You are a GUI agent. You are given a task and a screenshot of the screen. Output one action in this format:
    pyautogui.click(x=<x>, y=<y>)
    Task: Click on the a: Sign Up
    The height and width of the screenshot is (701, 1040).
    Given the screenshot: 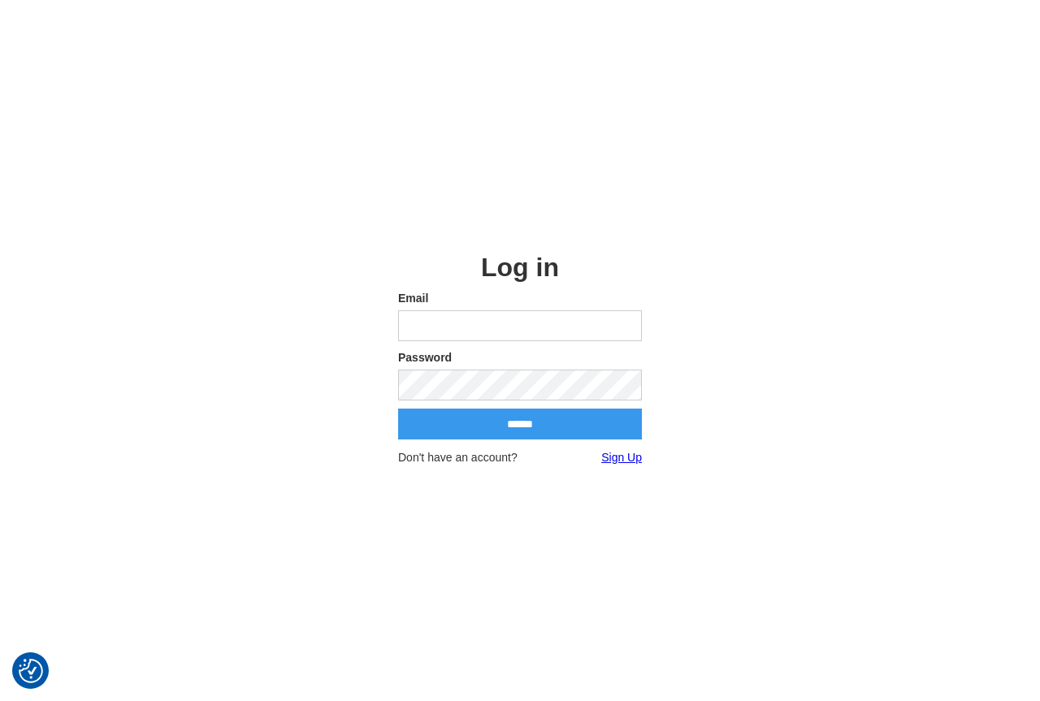 What is the action you would take?
    pyautogui.click(x=621, y=457)
    